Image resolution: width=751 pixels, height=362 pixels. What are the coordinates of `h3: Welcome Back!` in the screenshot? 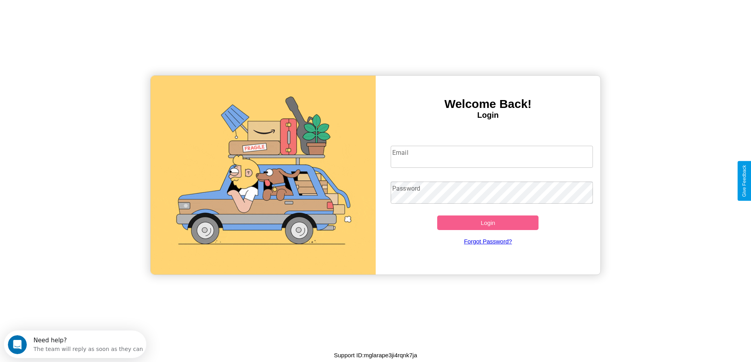 It's located at (488, 104).